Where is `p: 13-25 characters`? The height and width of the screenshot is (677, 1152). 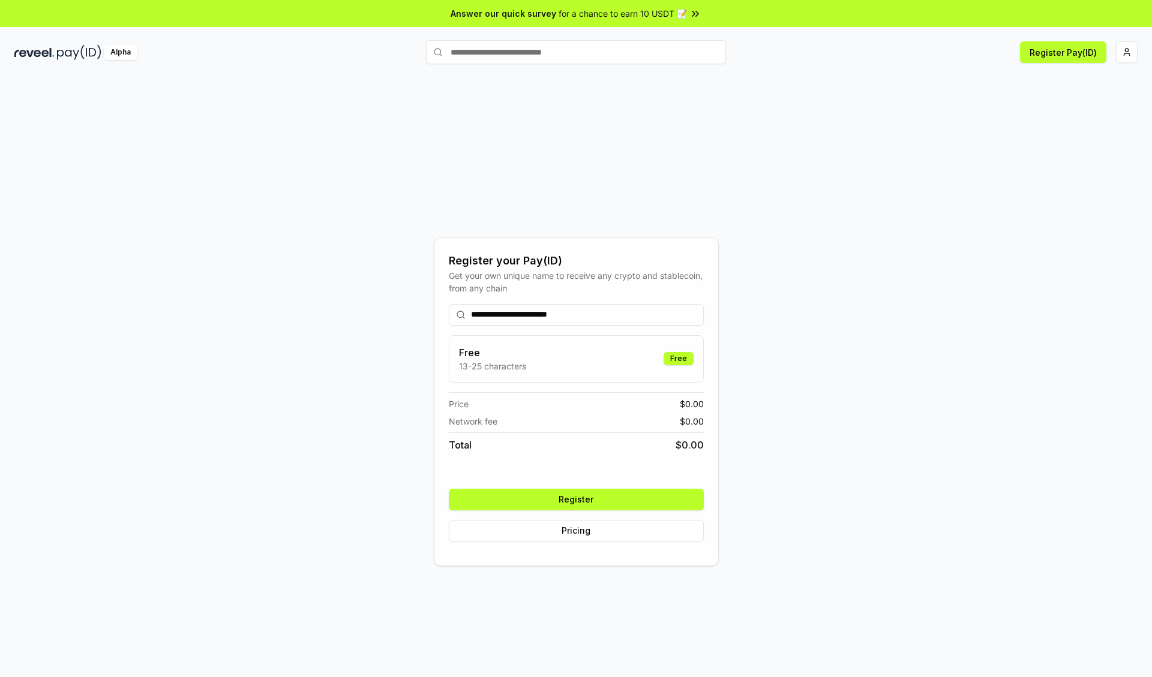
p: 13-25 characters is located at coordinates (493, 366).